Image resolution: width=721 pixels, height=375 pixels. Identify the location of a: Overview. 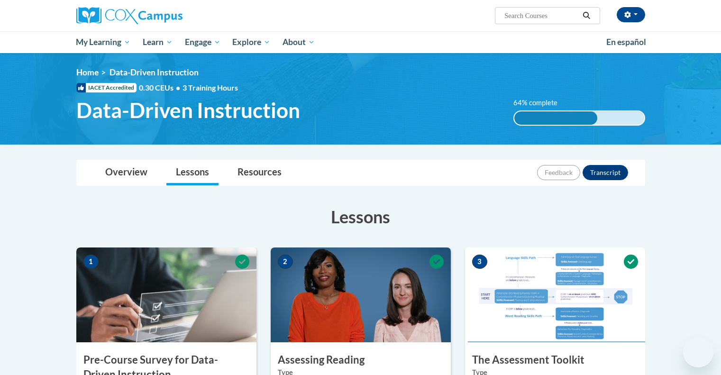
(126, 173).